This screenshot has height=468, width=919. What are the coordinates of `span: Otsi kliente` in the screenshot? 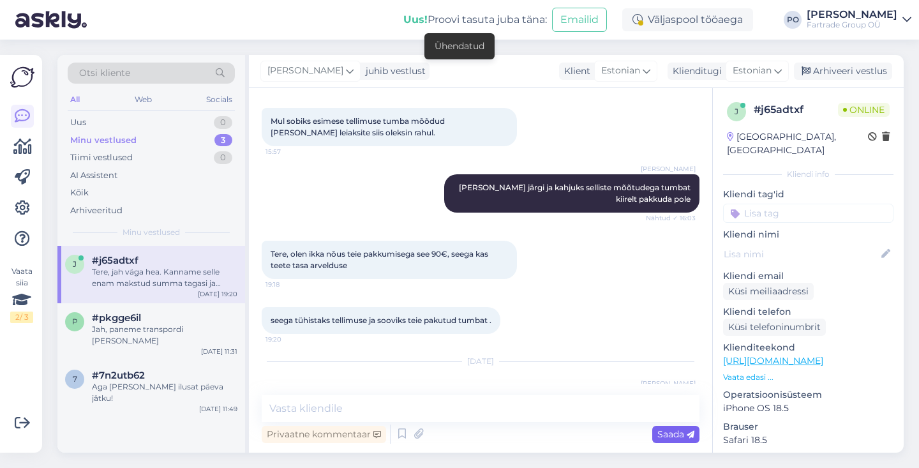 It's located at (105, 73).